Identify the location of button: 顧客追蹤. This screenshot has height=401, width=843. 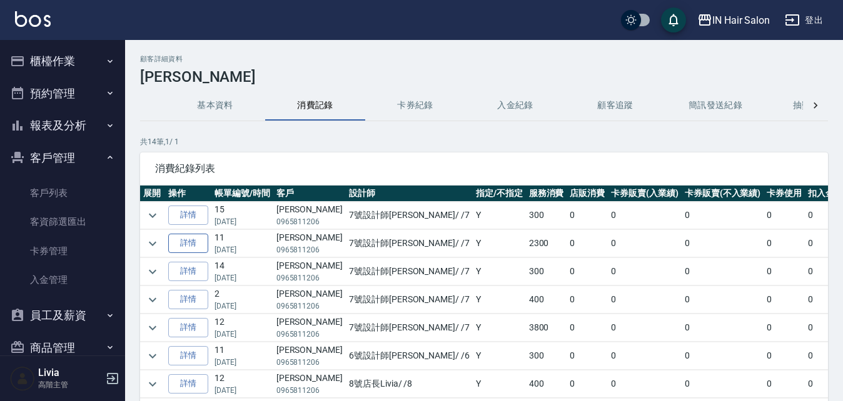
(615, 106).